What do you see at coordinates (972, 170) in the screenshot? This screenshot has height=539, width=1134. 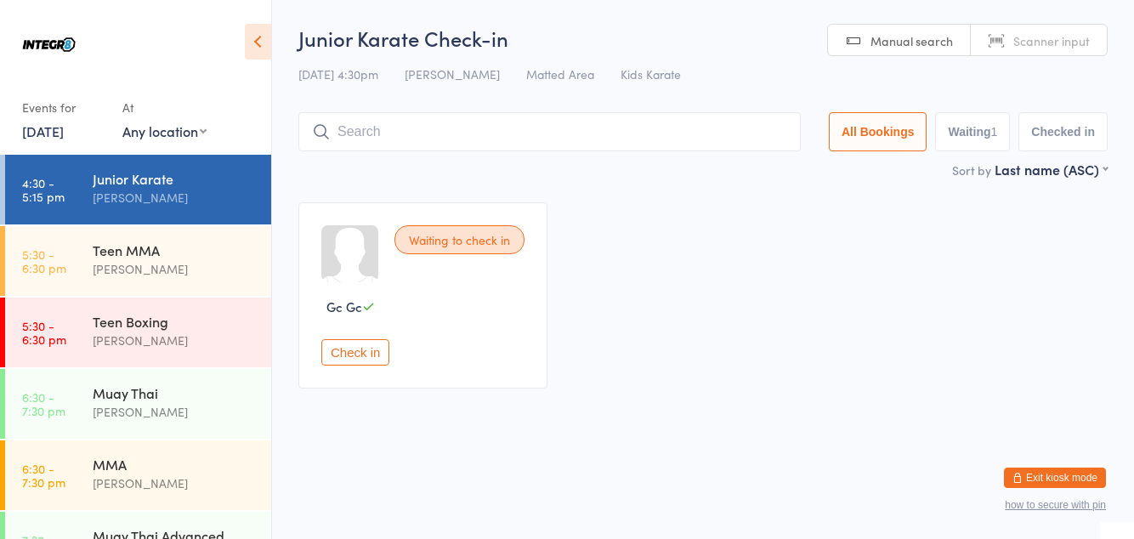 I see `label: Sort by` at bounding box center [972, 170].